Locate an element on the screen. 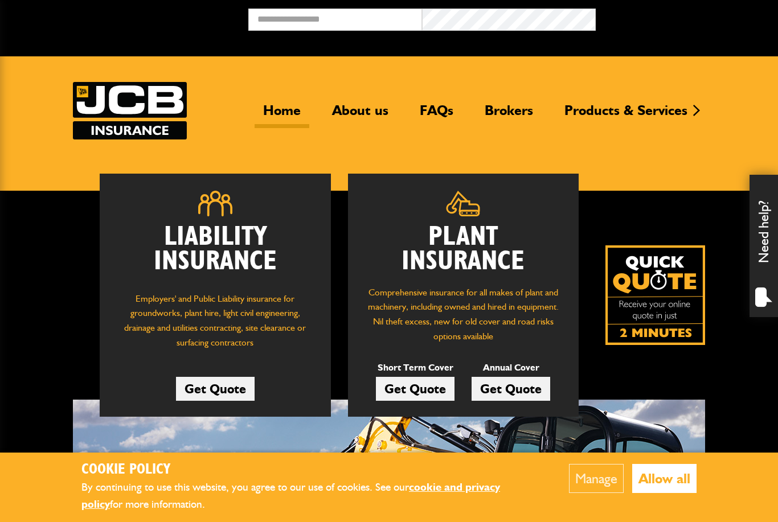 This screenshot has width=778, height=522. a: FAQs is located at coordinates (436, 115).